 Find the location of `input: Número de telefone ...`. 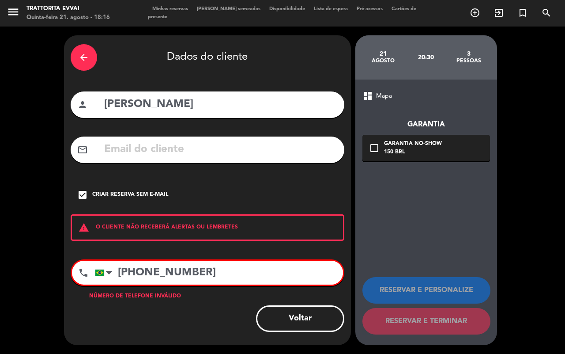

input: Número de telefone ... is located at coordinates (219, 273).